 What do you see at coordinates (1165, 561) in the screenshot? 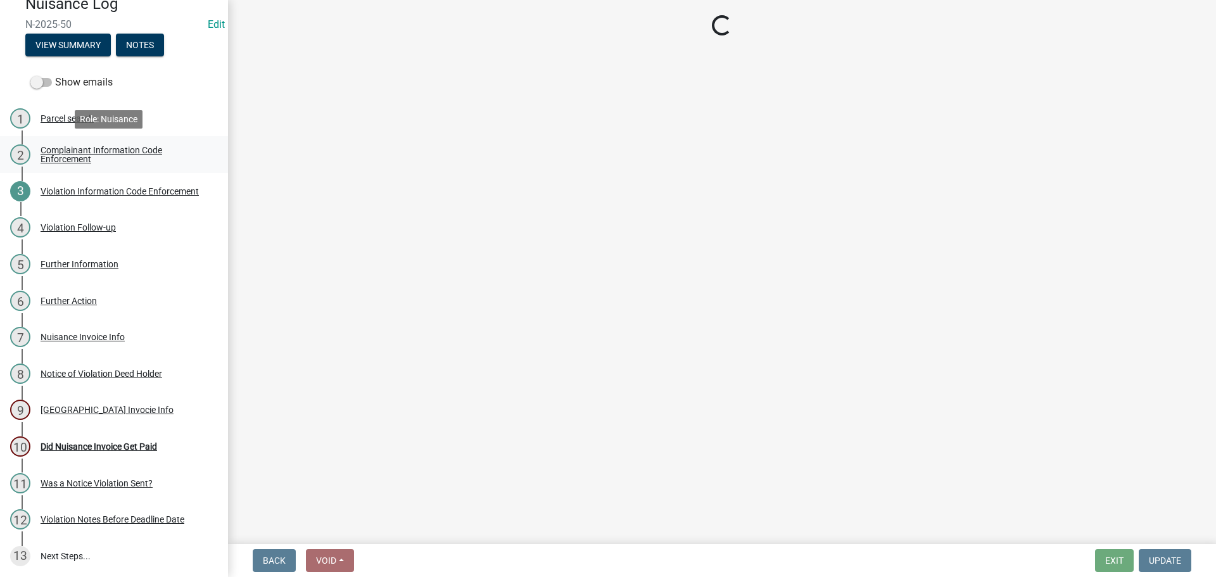
I see `button: Update` at bounding box center [1165, 561].